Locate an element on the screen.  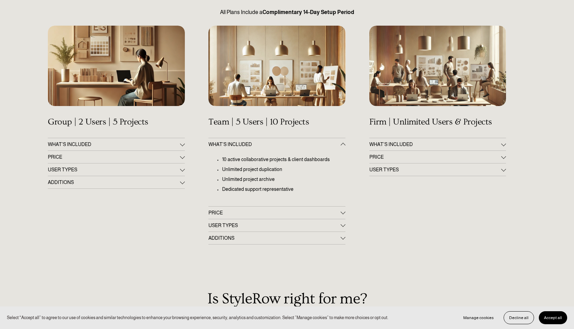
p: 10 active collaborative projects & client dashboards is located at coordinates (284, 160).